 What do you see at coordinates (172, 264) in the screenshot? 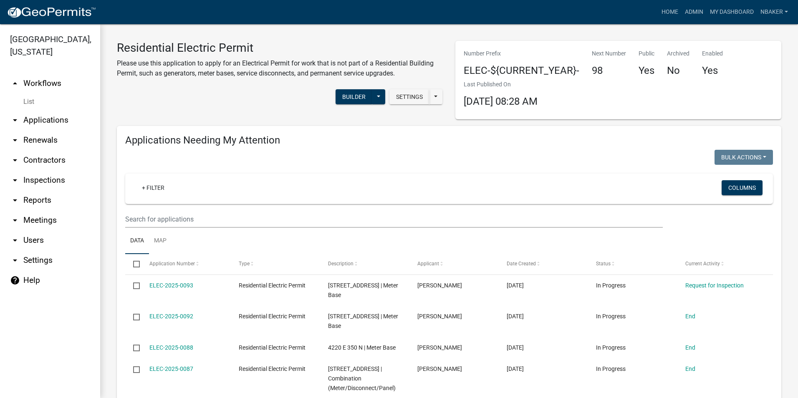
I see `span: Application Number` at bounding box center [172, 264].